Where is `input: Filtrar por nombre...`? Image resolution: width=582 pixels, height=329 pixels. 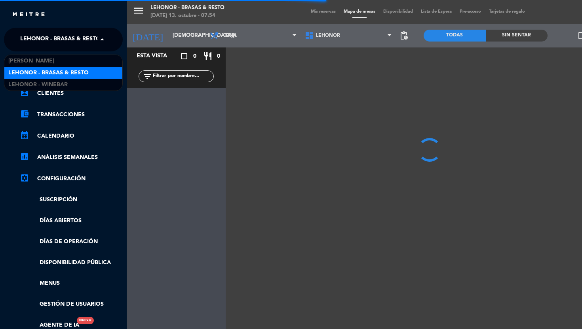 input: Filtrar por nombre... is located at coordinates (183, 76).